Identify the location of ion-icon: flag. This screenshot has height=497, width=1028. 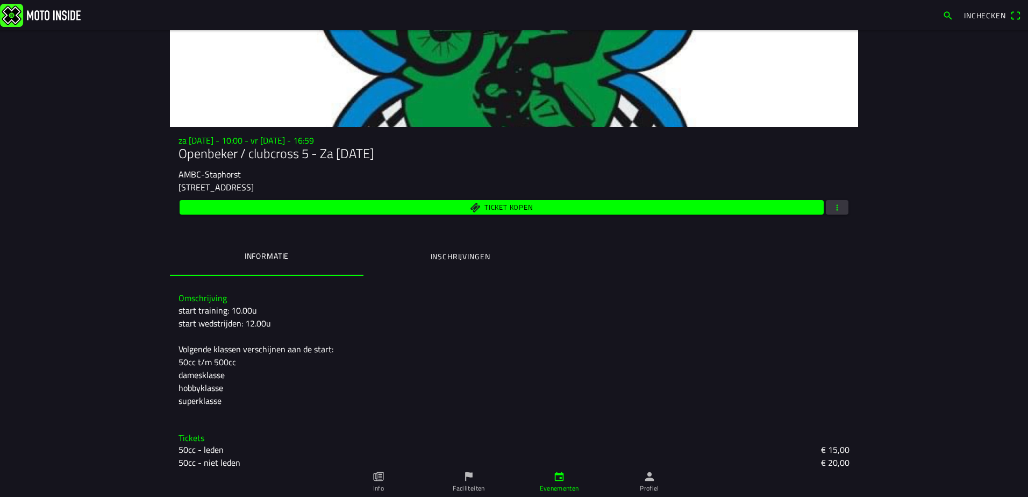
(469, 476).